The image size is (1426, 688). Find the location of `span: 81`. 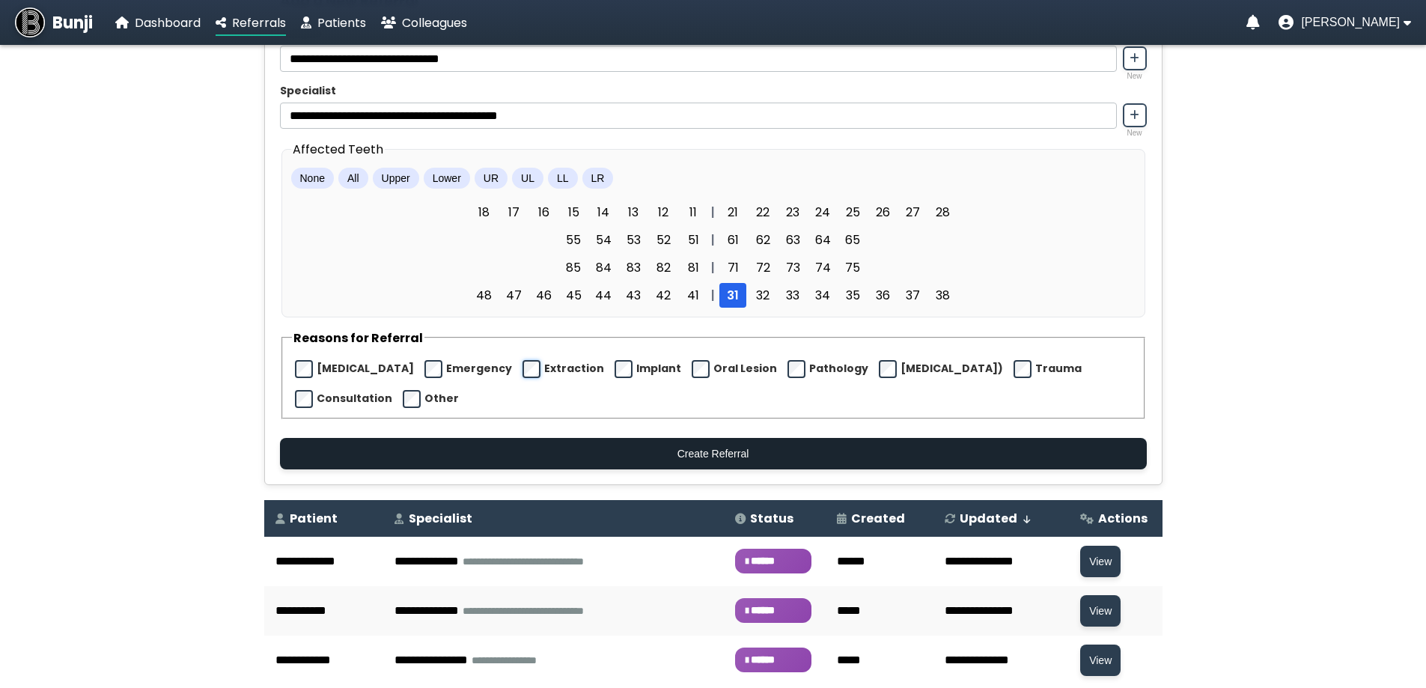

span: 81 is located at coordinates (693, 267).